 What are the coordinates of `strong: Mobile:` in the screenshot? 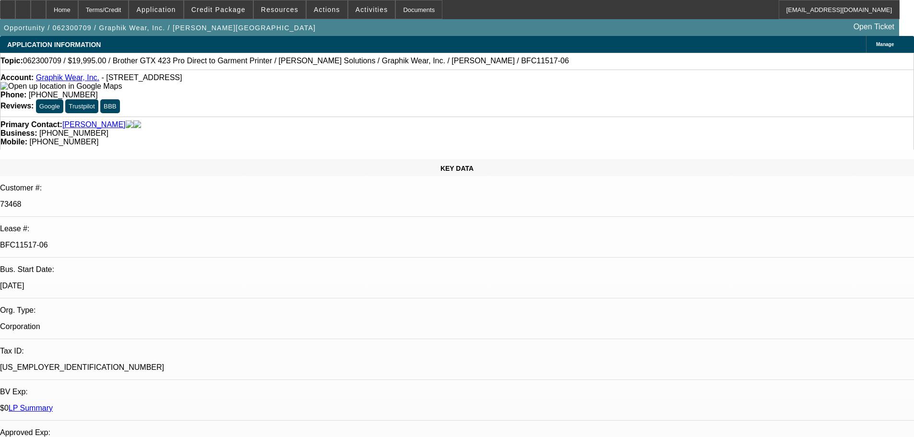 It's located at (14, 142).